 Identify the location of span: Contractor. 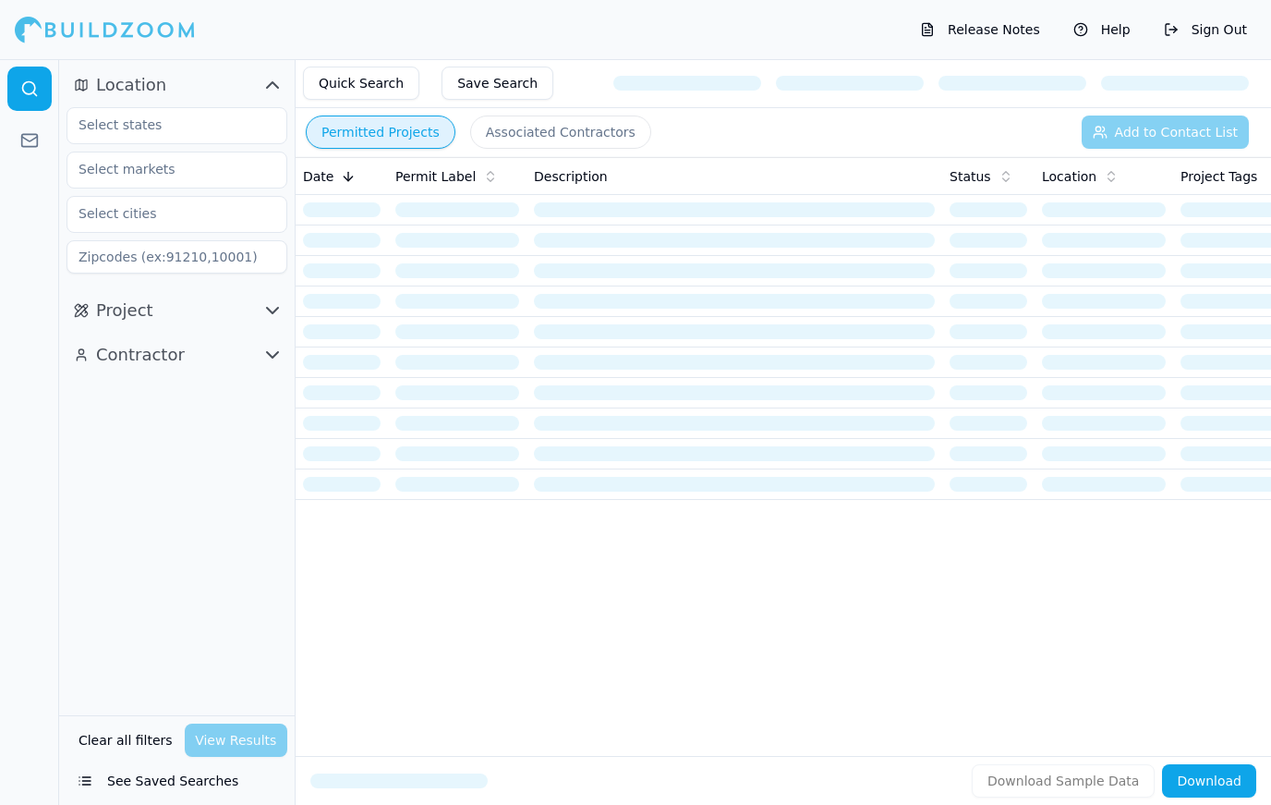
(140, 355).